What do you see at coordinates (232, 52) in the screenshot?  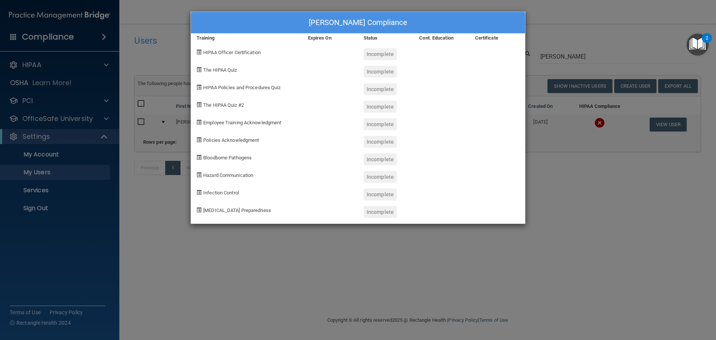 I see `span: HIPAA Officer Certification` at bounding box center [232, 52].